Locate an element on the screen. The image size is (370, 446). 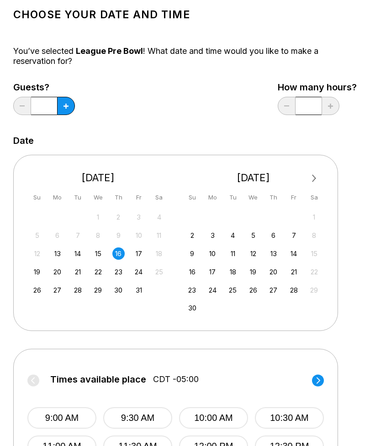
div: Not available Saturday, November 15th, 2025 is located at coordinates (314, 254).